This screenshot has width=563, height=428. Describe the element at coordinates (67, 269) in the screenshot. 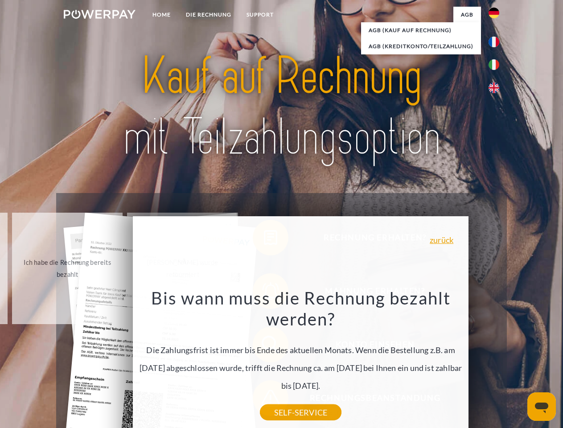

I see `div: Ich habe die Rechnung bereits bezahlt` at that location.